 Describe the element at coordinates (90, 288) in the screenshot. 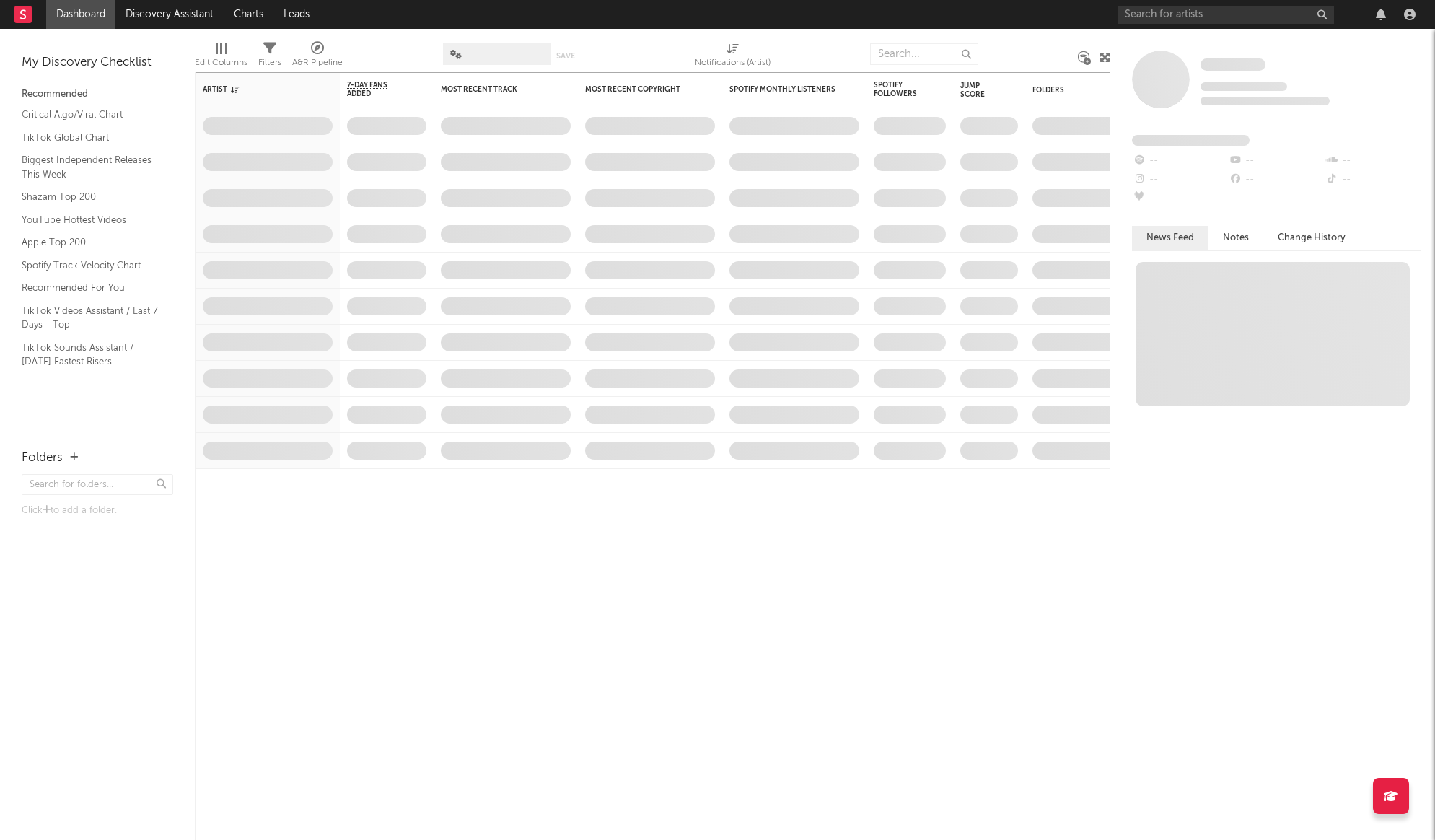

I see `a: Recommended For You` at that location.